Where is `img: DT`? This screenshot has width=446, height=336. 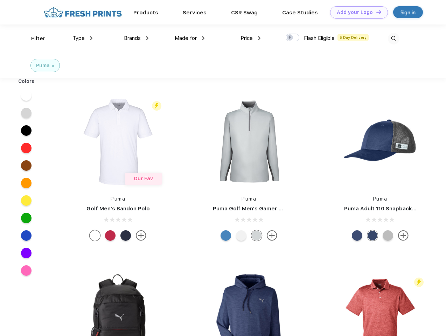 img: DT is located at coordinates (379, 12).